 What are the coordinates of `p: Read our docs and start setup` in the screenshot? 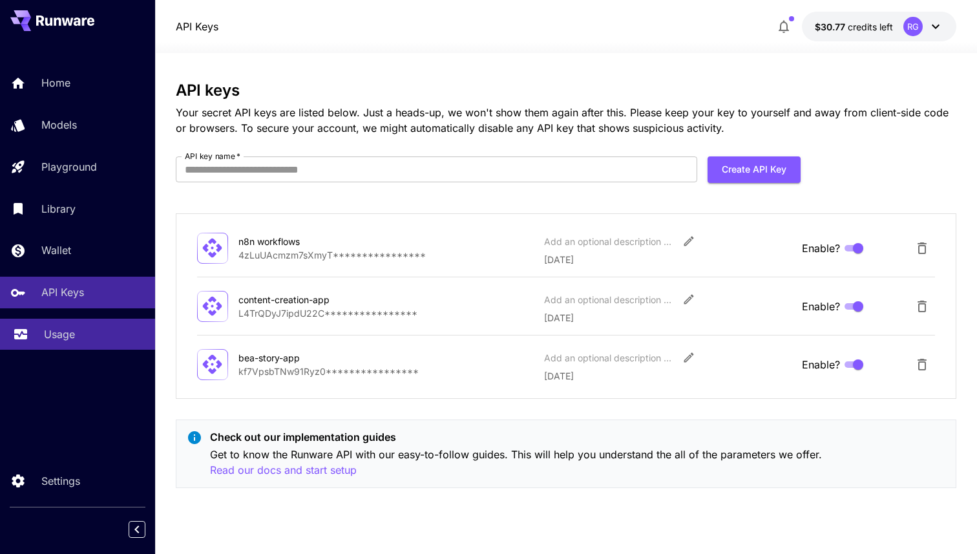 It's located at (283, 470).